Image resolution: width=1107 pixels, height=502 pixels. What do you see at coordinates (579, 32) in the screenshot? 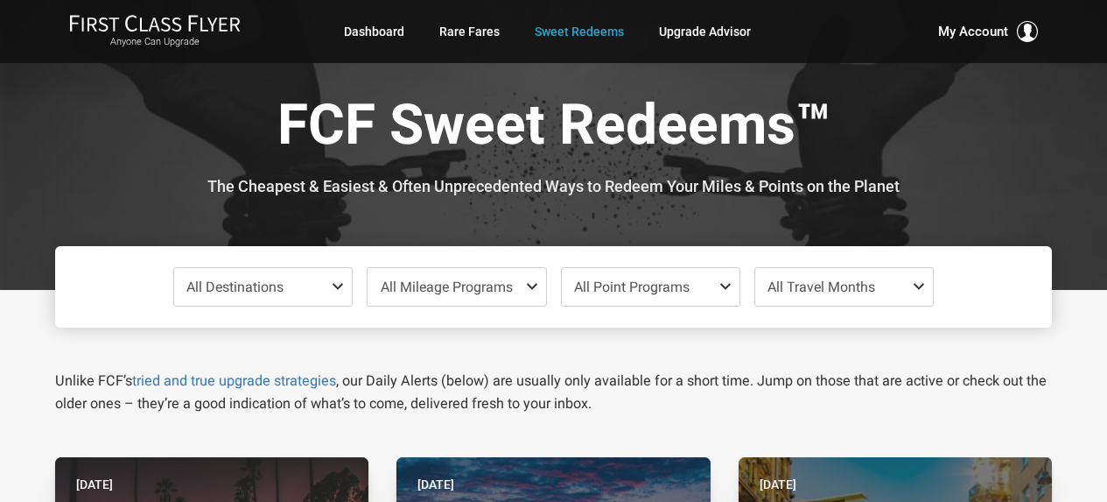
I see `a: Sweet Redeems` at bounding box center [579, 32].